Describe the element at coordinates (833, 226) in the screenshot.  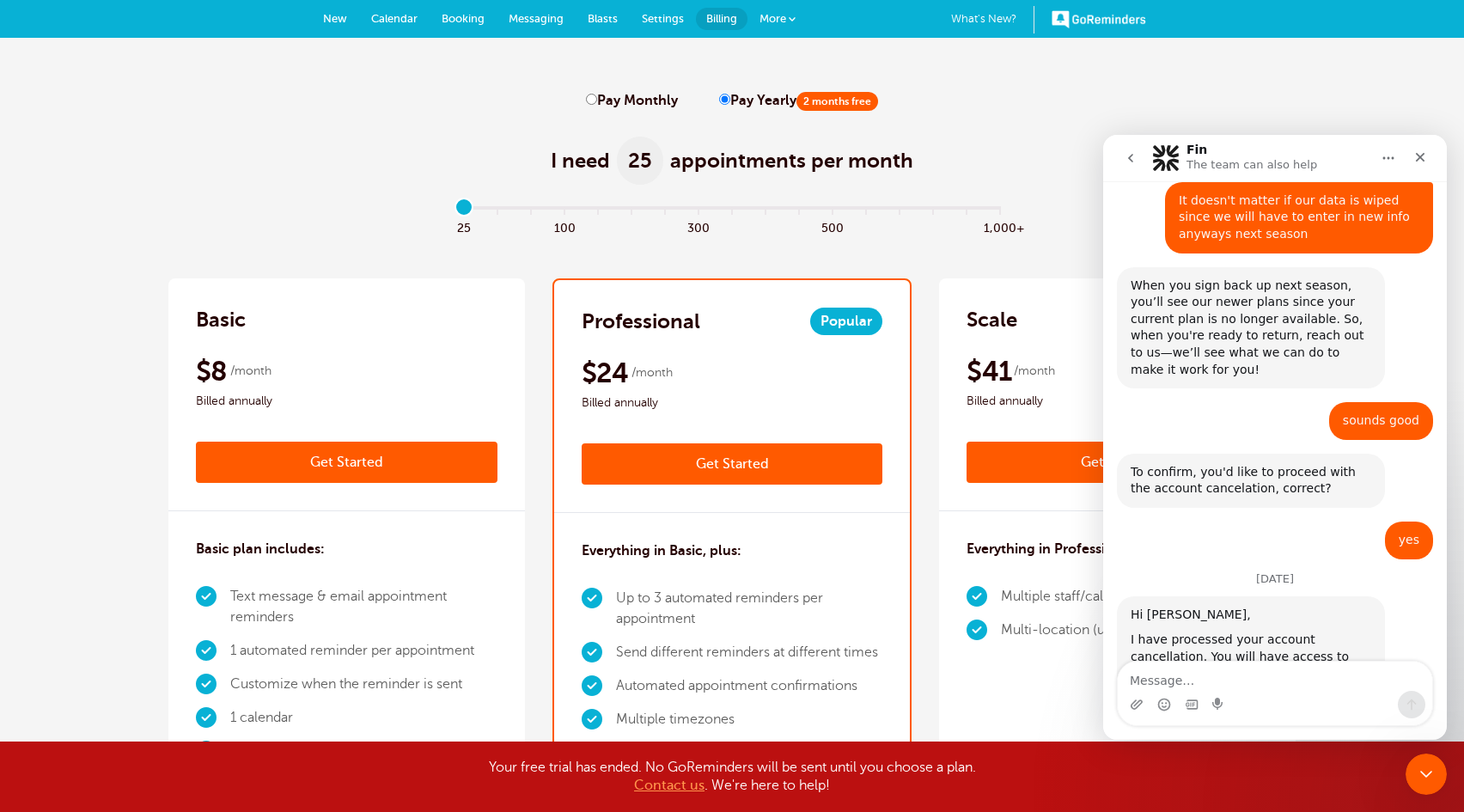
I see `span: 500` at that location.